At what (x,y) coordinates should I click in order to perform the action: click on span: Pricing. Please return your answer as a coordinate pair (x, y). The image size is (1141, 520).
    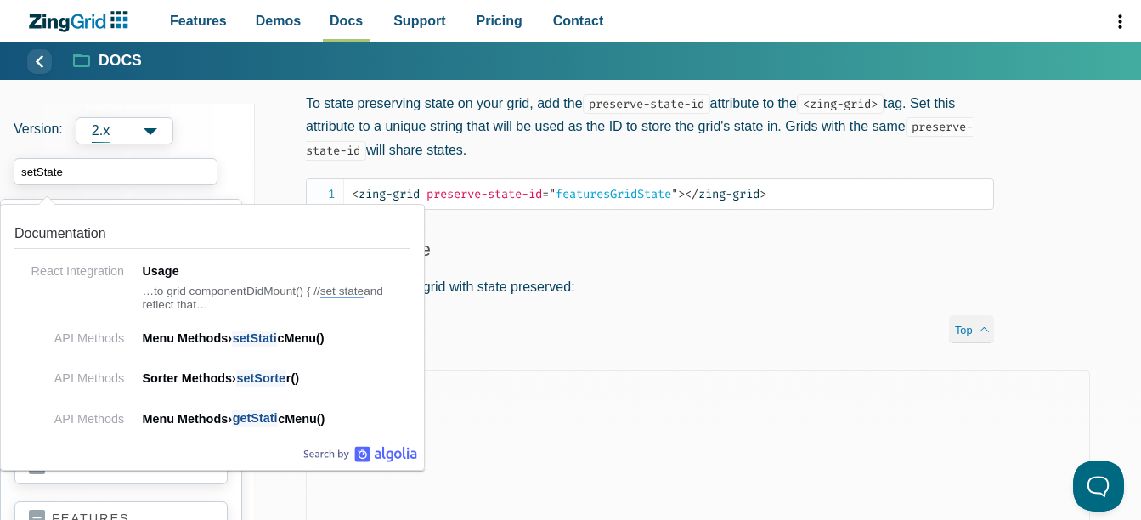
    Looking at the image, I should click on (499, 20).